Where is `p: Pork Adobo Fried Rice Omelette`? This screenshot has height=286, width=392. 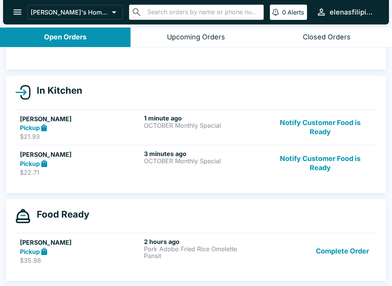
p: Pork Adobo Fried Rice Omelette is located at coordinates (204, 249).